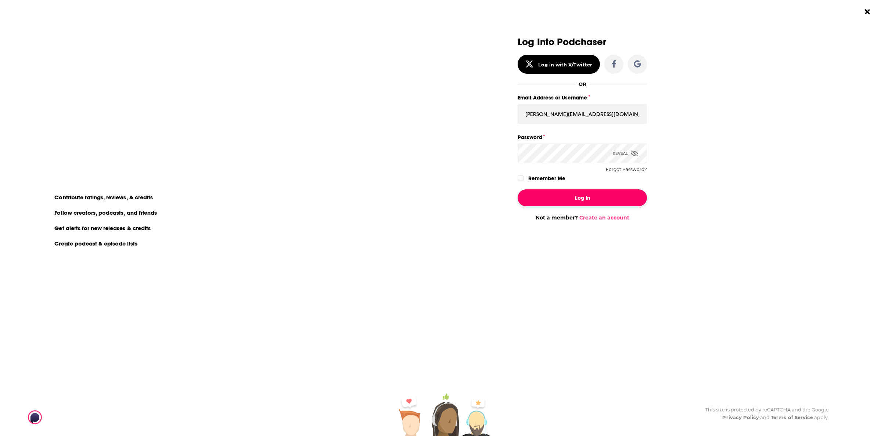 This screenshot has width=885, height=436. Describe the element at coordinates (867, 12) in the screenshot. I see `button: Close Button` at that location.